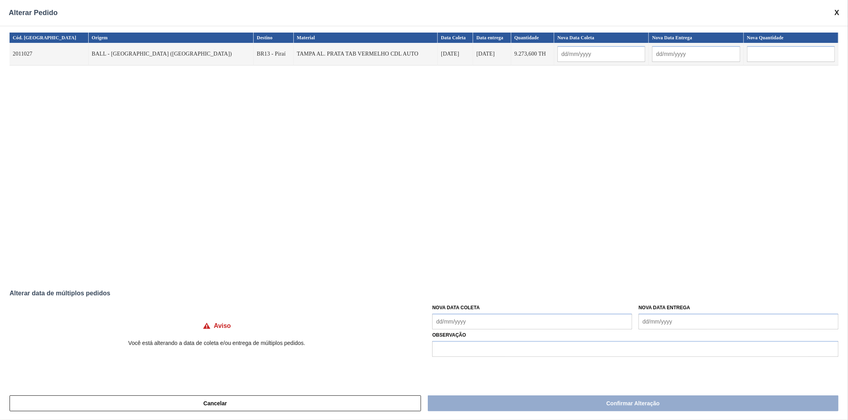 The width and height of the screenshot is (848, 420). Describe the element at coordinates (49, 54) in the screenshot. I see `td: 2011027` at that location.